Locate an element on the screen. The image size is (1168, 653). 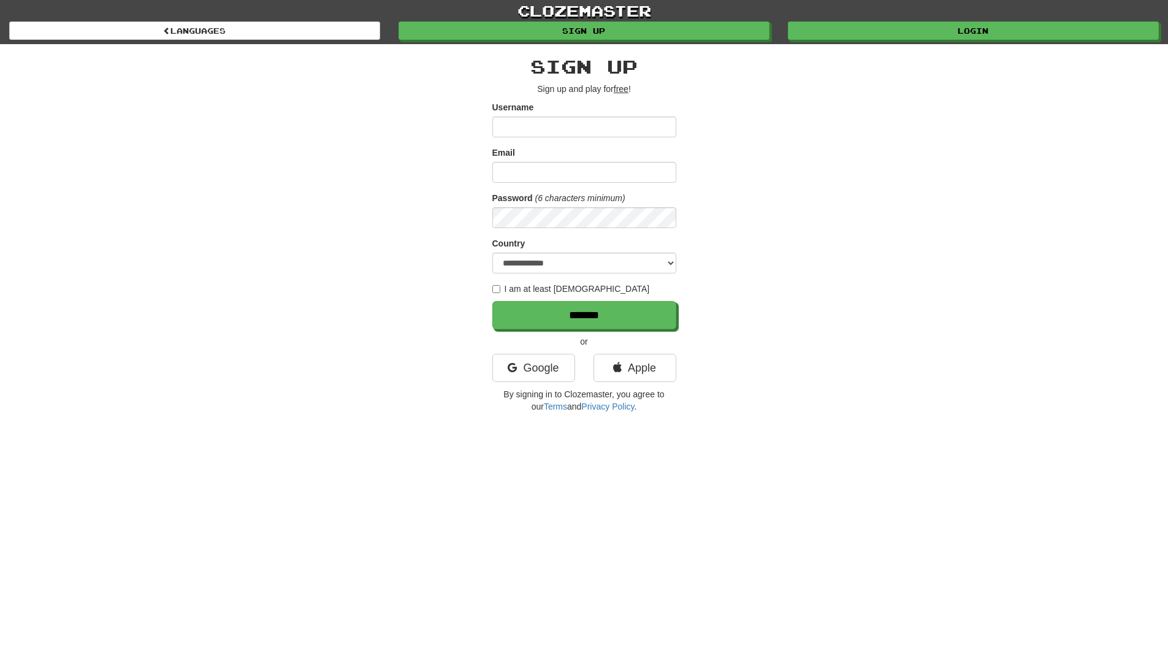
p: By signing in to Clozemaster, you agree to our and . is located at coordinates (584, 400).